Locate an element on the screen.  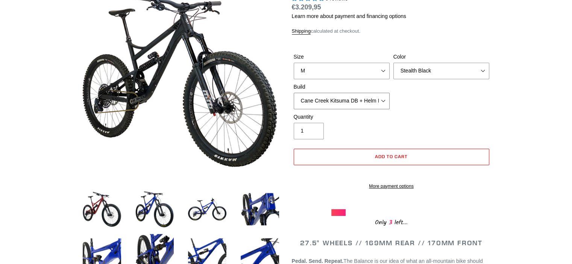
button: Add to cart is located at coordinates (392, 157).